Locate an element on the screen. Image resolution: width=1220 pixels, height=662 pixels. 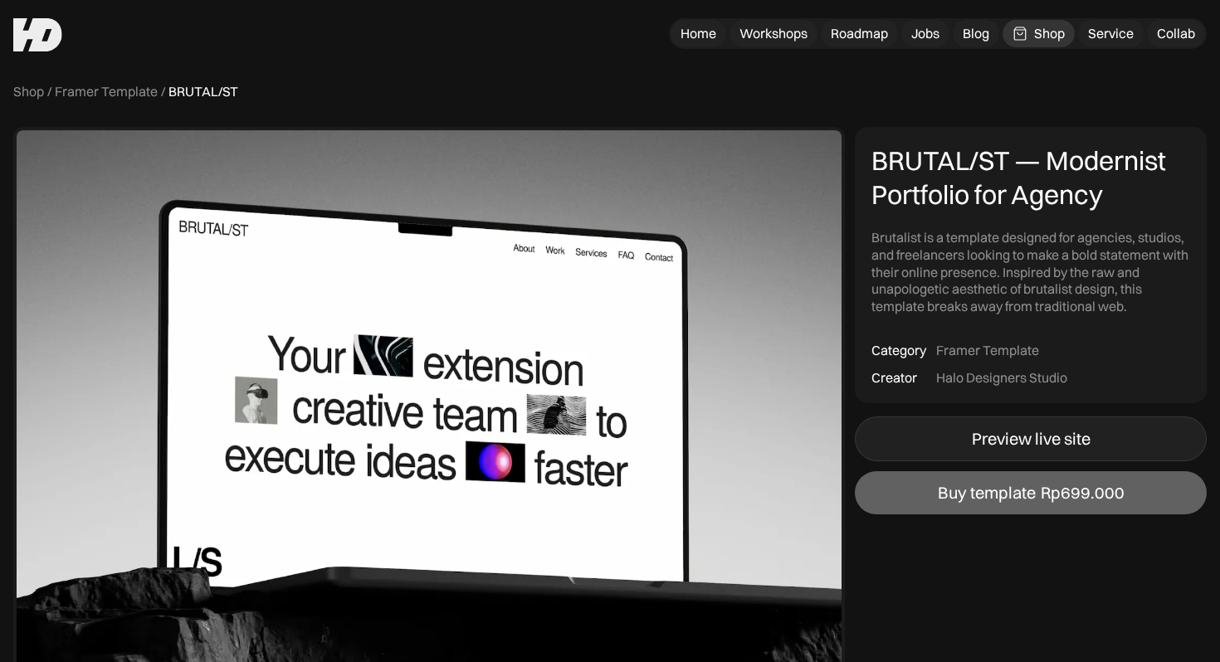
div: Category is located at coordinates (899, 350).